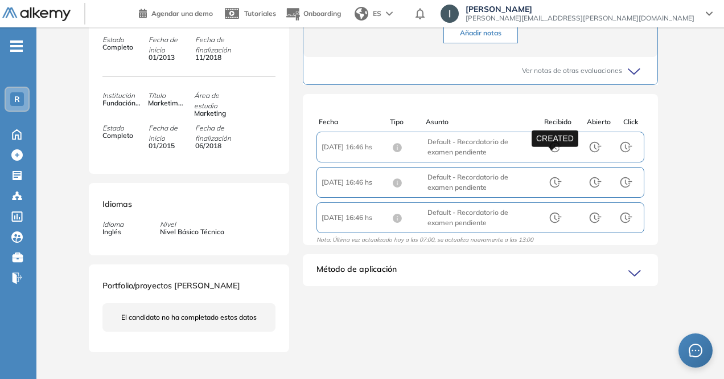 The image size is (724, 379). What do you see at coordinates (631, 122) in the screenshot?
I see `div: Click` at bounding box center [631, 122].